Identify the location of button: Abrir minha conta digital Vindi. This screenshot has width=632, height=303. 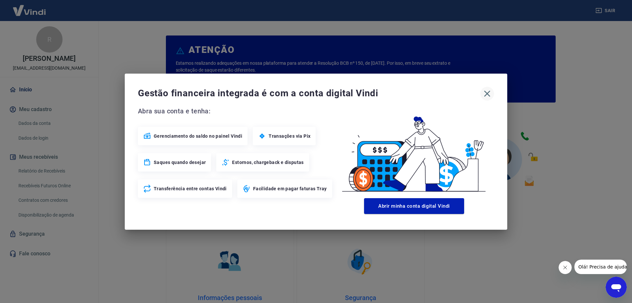
(414, 206).